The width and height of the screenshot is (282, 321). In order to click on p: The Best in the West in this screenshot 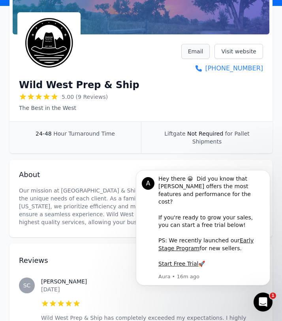, I will do `click(79, 108)`.